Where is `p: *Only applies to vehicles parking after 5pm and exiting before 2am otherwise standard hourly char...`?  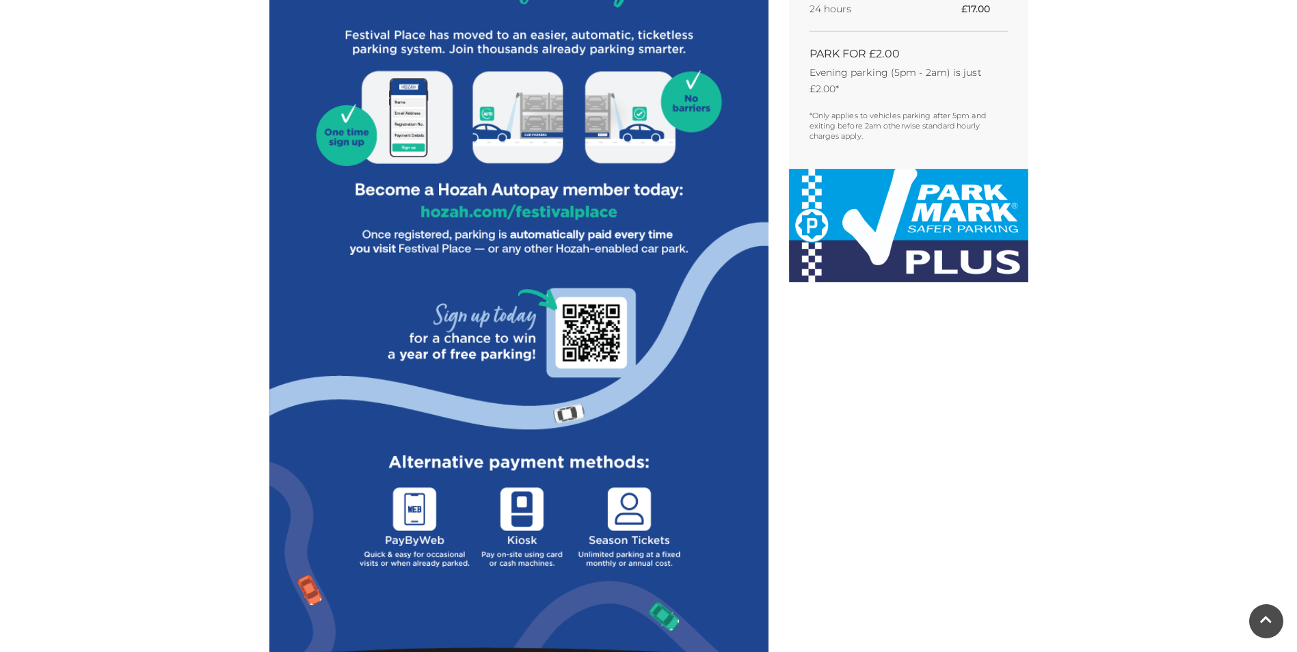 p: *Only applies to vehicles parking after 5pm and exiting before 2am otherwise standard hourly char... is located at coordinates (909, 126).